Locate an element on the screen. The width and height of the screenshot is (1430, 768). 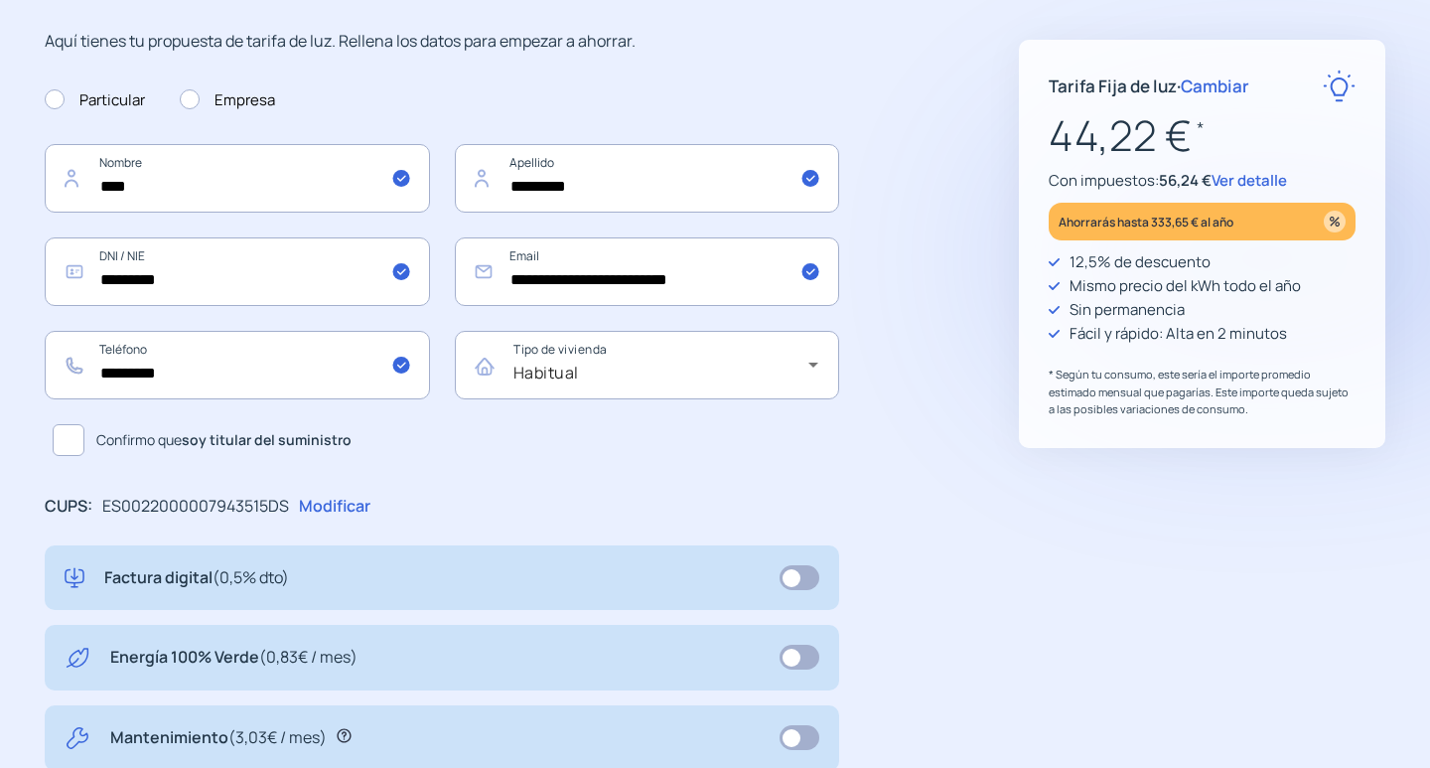
mat-label: Tipo de vivienda is located at coordinates (560, 350).